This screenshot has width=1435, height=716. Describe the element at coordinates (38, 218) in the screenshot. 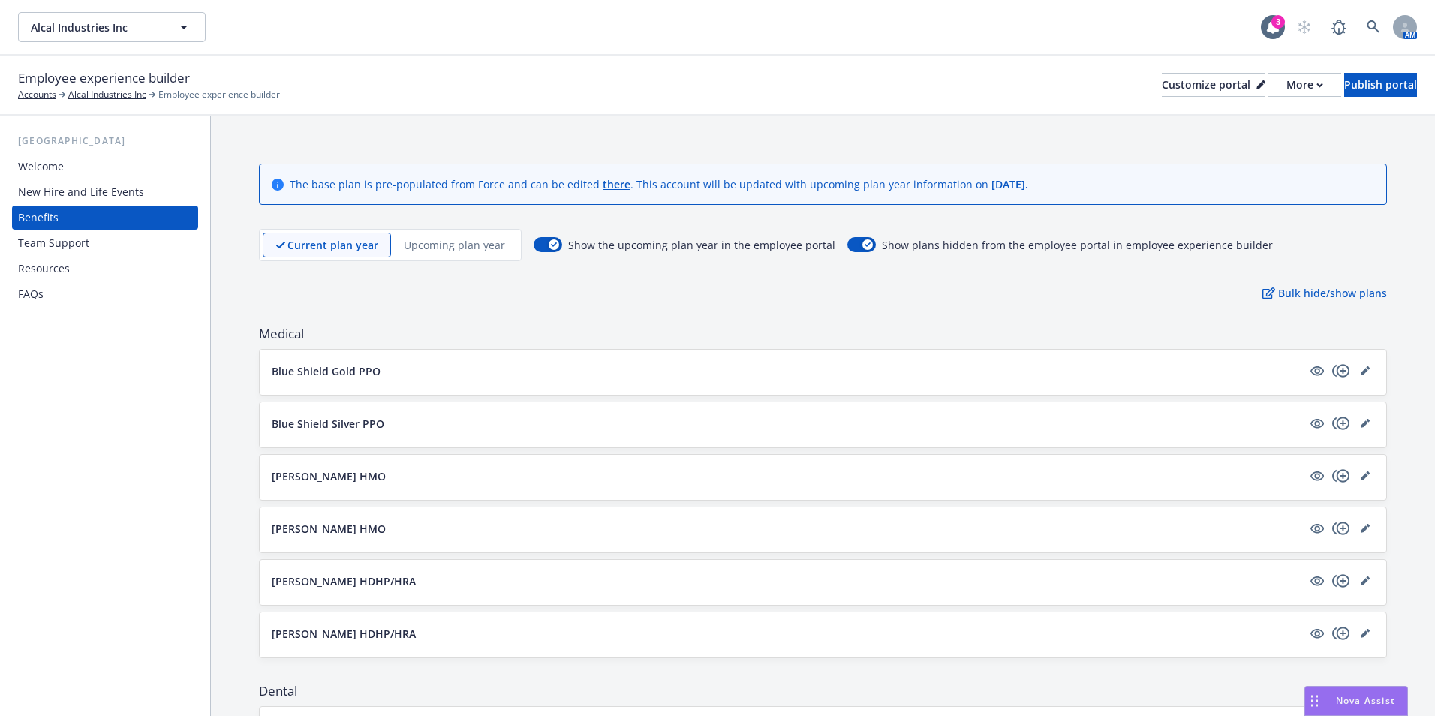

I see `div: Benefits` at that location.